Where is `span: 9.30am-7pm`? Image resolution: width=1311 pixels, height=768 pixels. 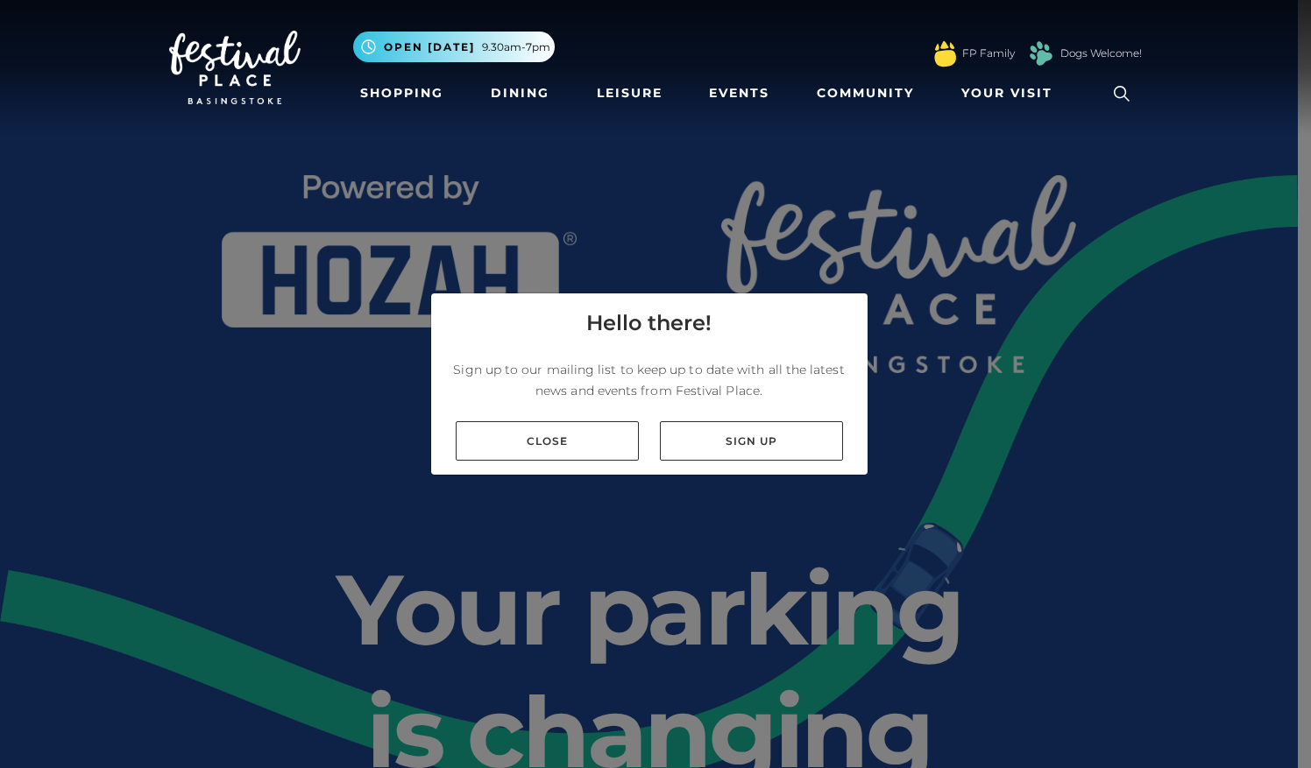
span: 9.30am-7pm is located at coordinates (516, 47).